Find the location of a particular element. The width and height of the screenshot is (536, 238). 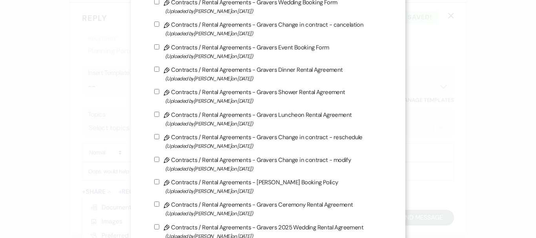

label: Contracts / Rental Agreements - Gravers Shower Rental Agreement is located at coordinates (268, 96).